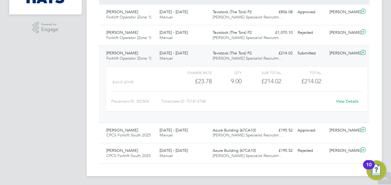  Describe the element at coordinates (123, 82) in the screenshot. I see `span: Basic (£/HR)` at that location.